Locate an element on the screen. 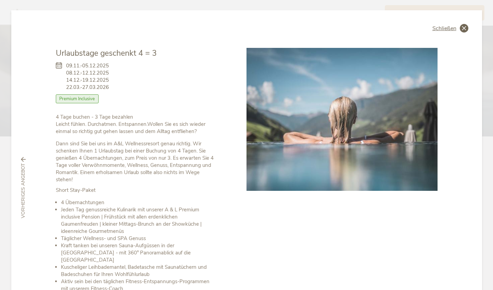 The height and width of the screenshot is (290, 493). img: Urlaubstage geschenkt 4 = 3 is located at coordinates (342, 119).